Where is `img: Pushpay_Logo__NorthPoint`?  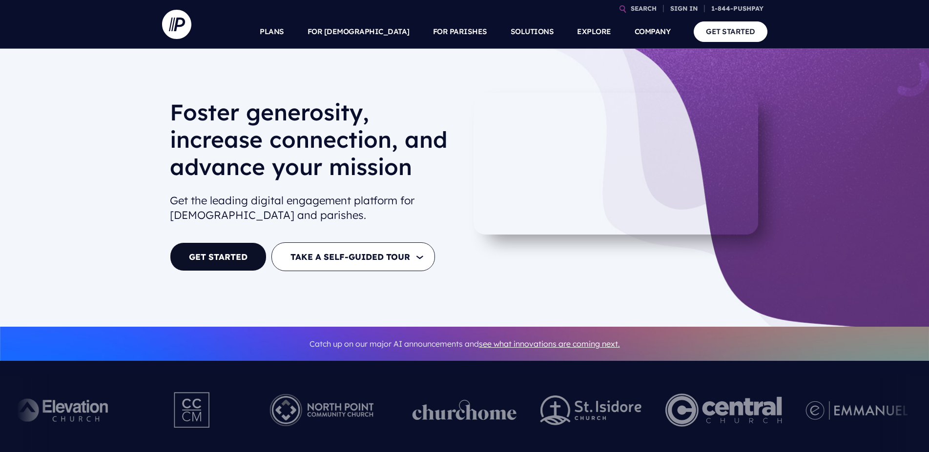 img: Pushpay_Logo__NorthPoint is located at coordinates (321, 410).